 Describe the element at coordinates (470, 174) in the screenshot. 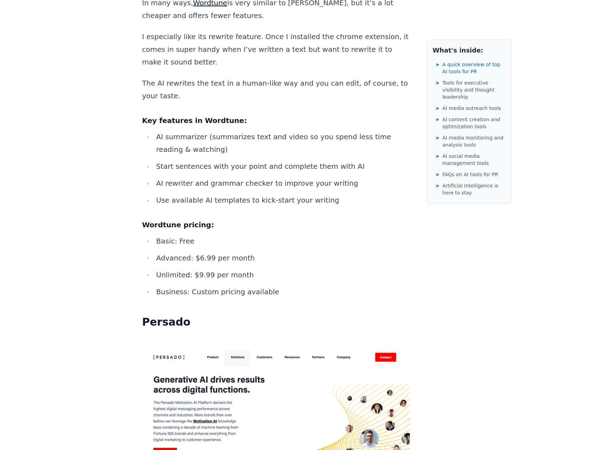

I see `span: FAQs on AI tools for PR` at that location.